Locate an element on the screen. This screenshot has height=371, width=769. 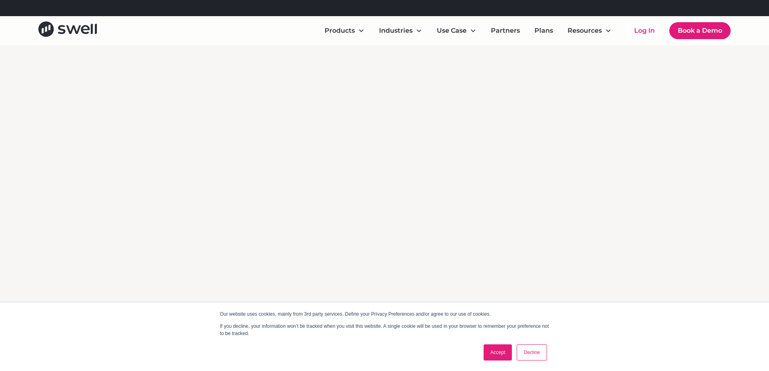
a: Book a Demo is located at coordinates (700, 31).